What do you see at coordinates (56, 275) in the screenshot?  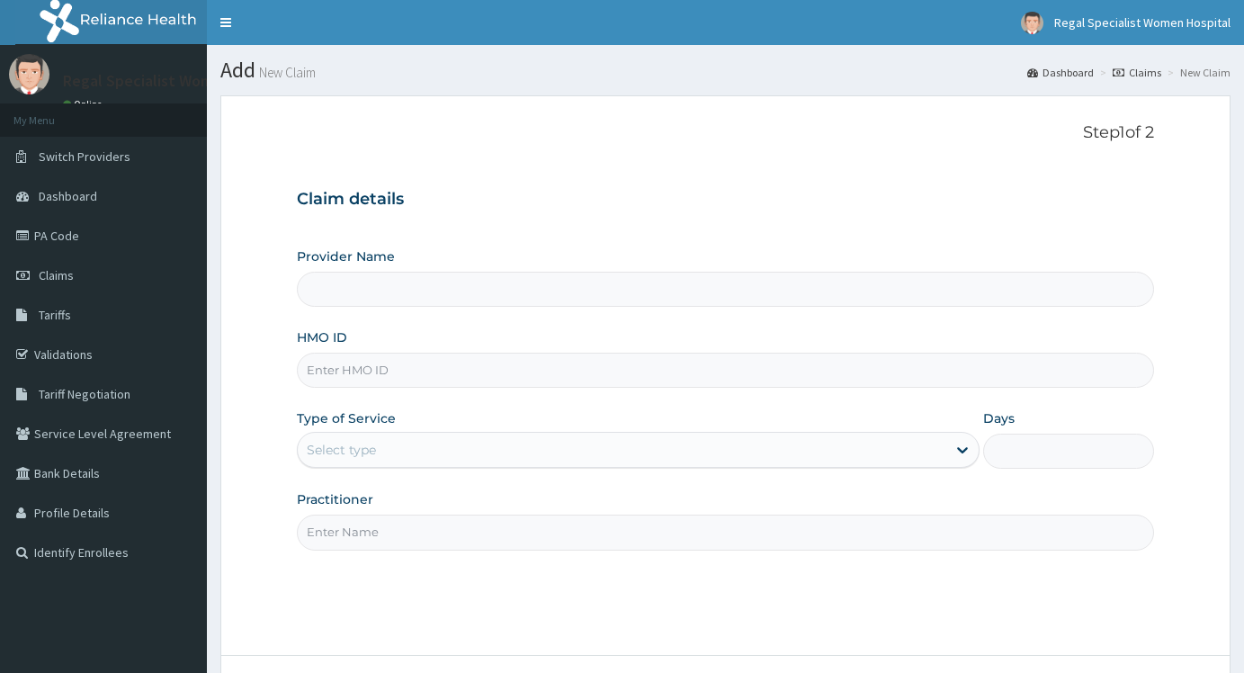 I see `span: Claims` at bounding box center [56, 275].